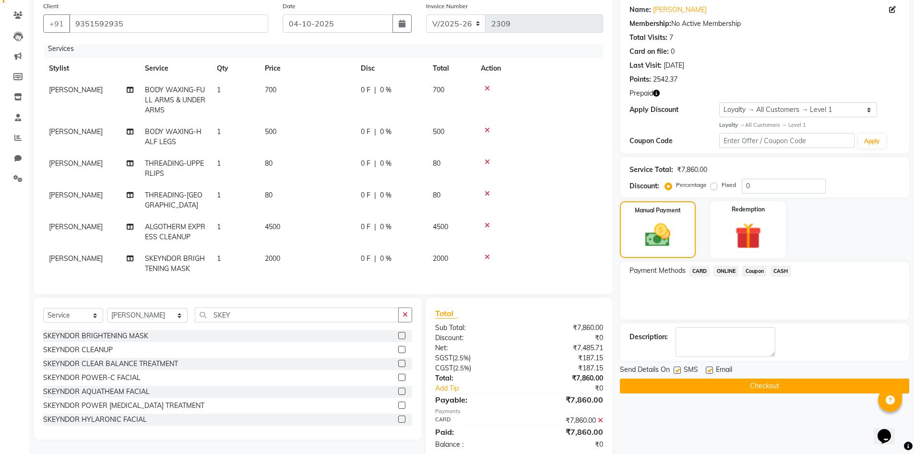  I want to click on span: THREADING-UPPERLIPS, so click(174, 168).